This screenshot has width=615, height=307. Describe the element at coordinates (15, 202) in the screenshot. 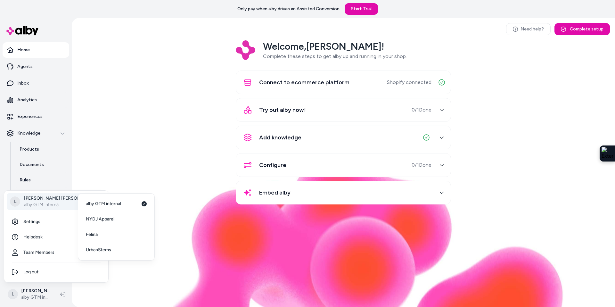

I see `span: L` at that location.